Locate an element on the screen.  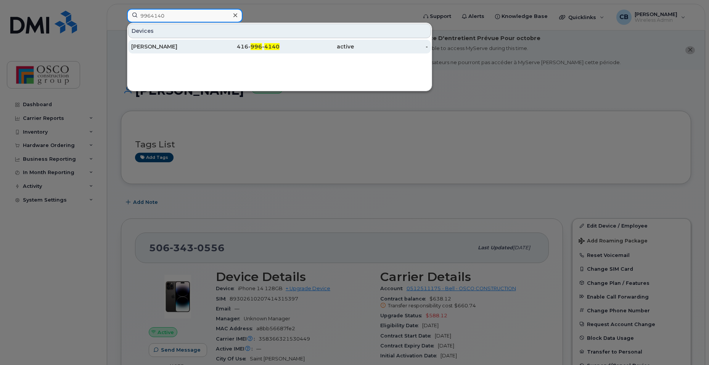
div: Devices is located at coordinates (280, 31).